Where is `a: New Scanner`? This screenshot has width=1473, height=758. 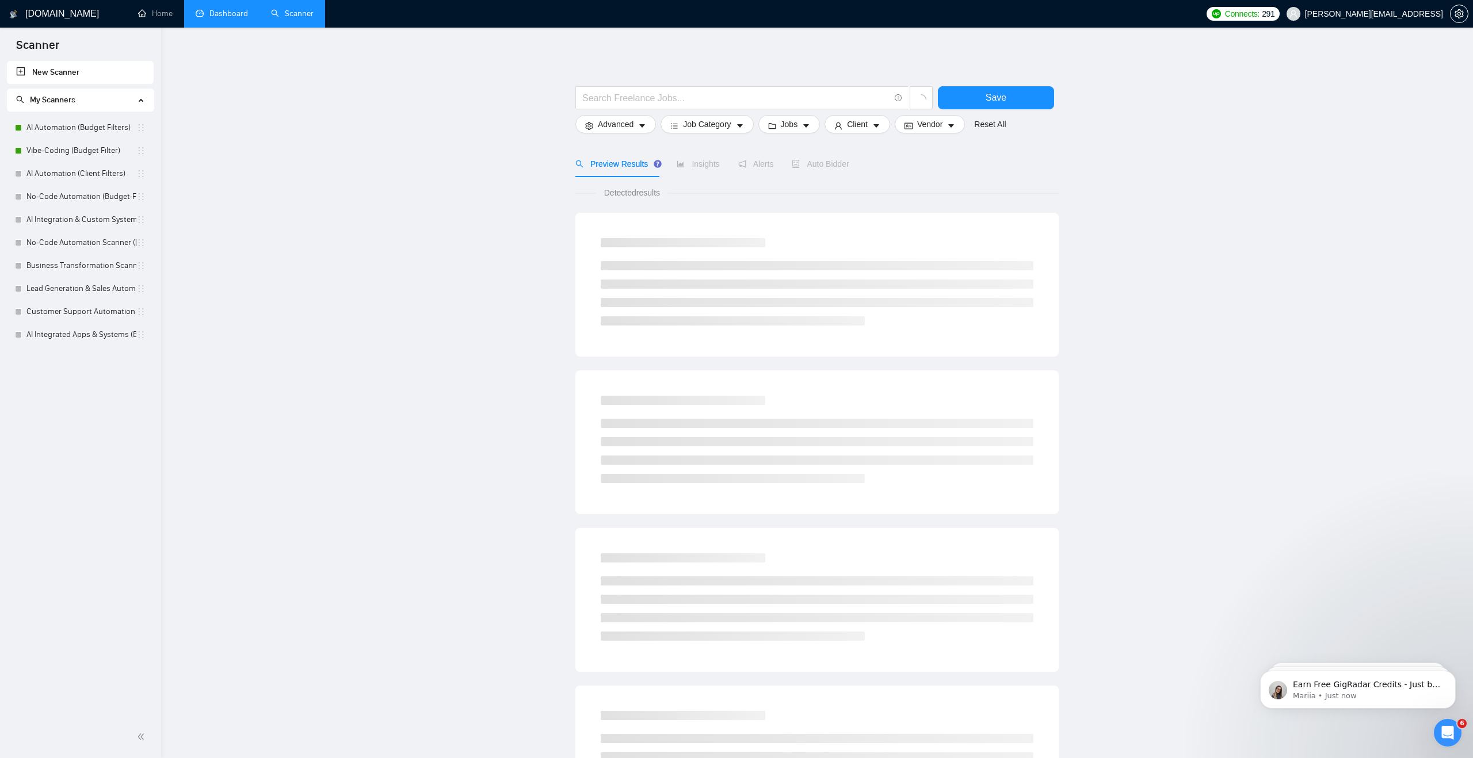
a: New Scanner is located at coordinates (80, 72).